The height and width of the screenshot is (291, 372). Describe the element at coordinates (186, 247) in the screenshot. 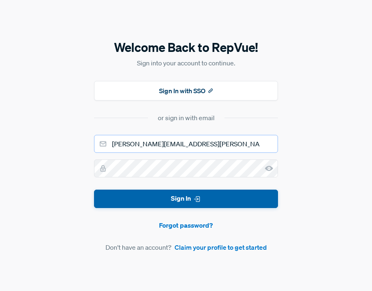

I see `article: Don't have an account?` at that location.